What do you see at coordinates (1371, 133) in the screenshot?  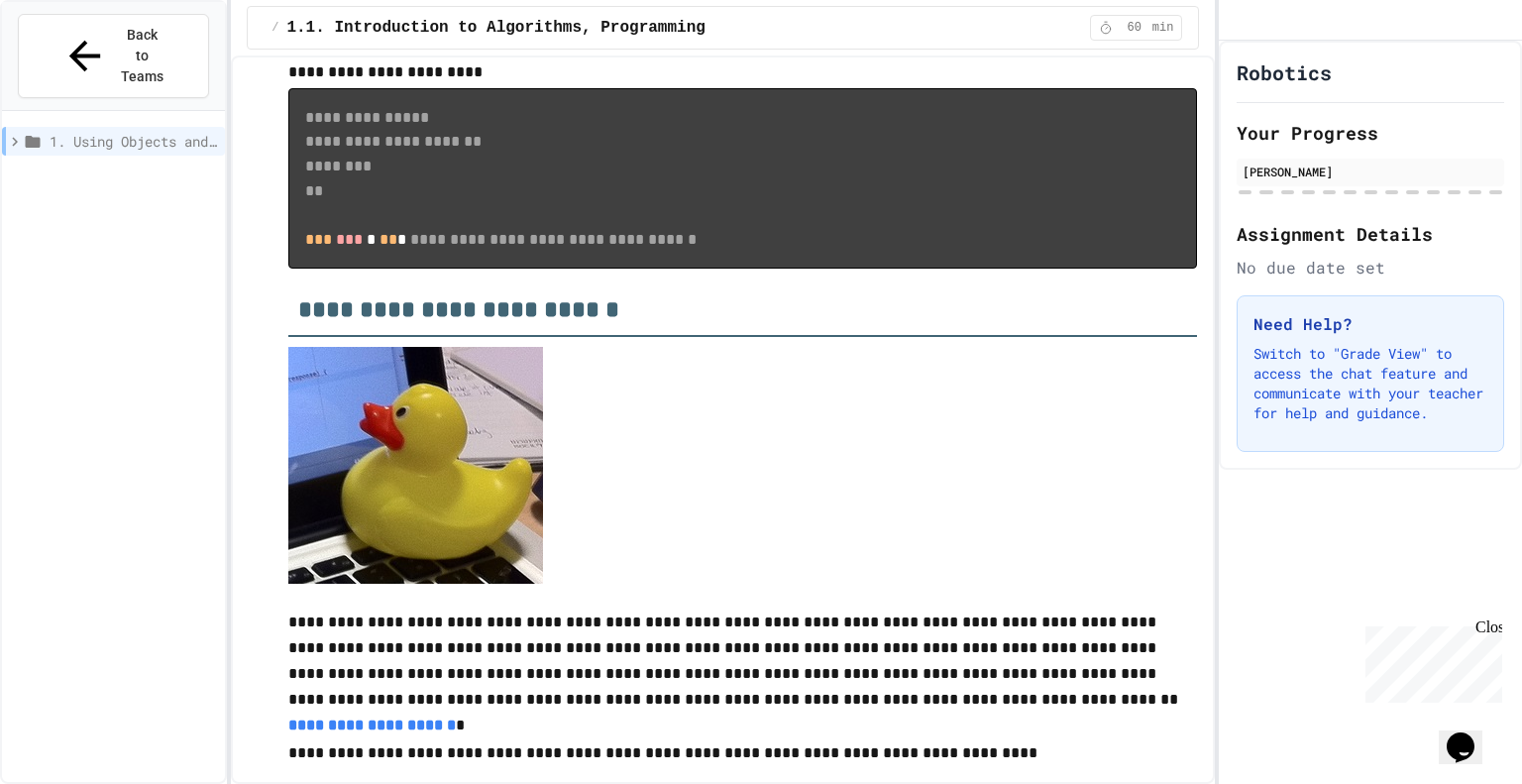 I see `h2: Your Progress` at bounding box center [1371, 133].